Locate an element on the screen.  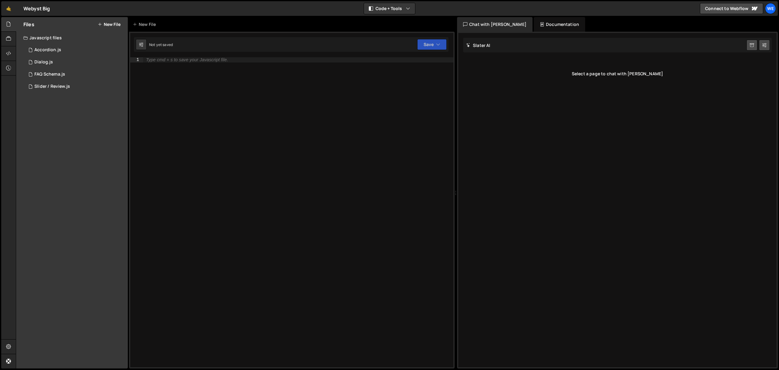
div: 17149/47355.js is located at coordinates (76, 74).